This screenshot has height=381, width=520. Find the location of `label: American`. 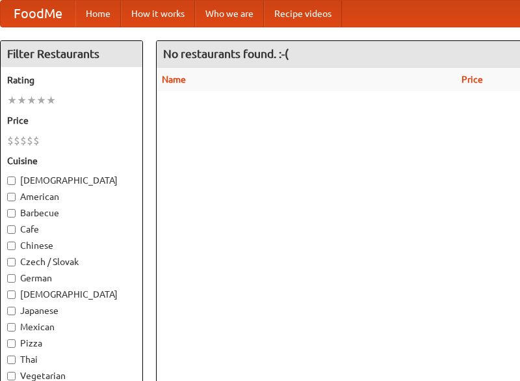

label: American is located at coordinates (72, 196).